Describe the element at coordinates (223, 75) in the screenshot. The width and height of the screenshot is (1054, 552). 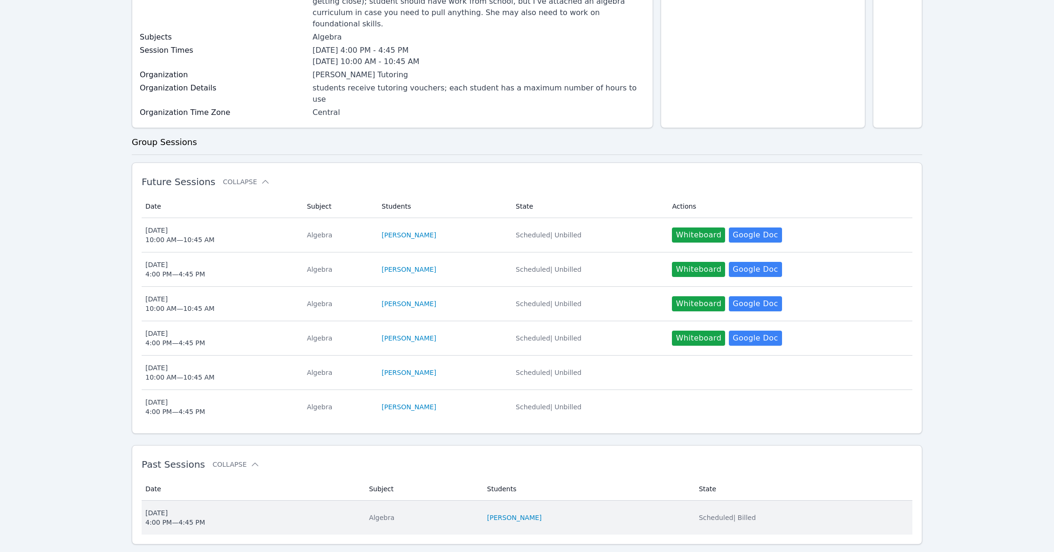
I see `label: Organization` at that location.